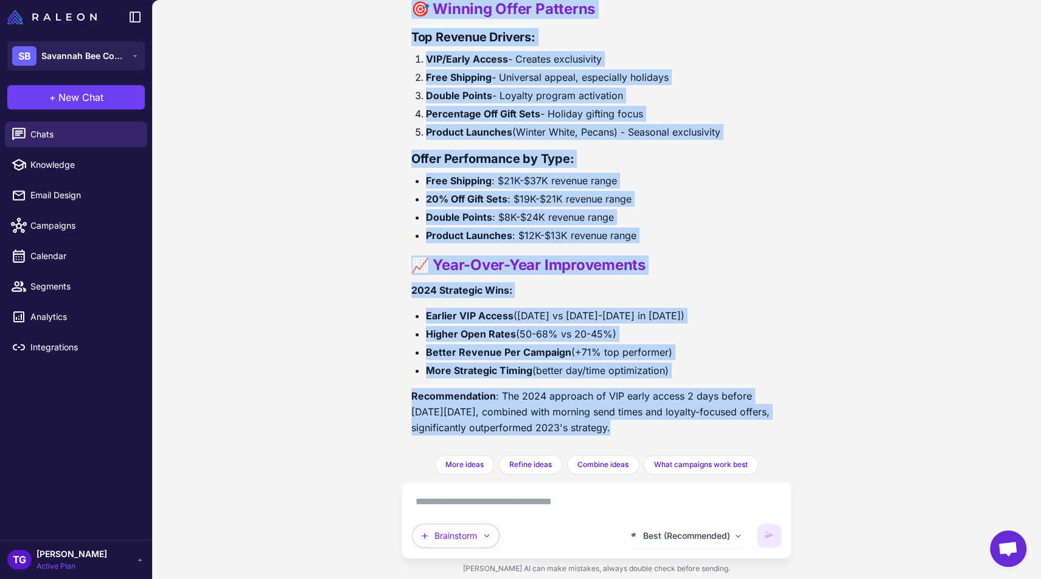 The height and width of the screenshot is (579, 1041). Describe the element at coordinates (603, 465) in the screenshot. I see `button: Combine ideas` at that location.